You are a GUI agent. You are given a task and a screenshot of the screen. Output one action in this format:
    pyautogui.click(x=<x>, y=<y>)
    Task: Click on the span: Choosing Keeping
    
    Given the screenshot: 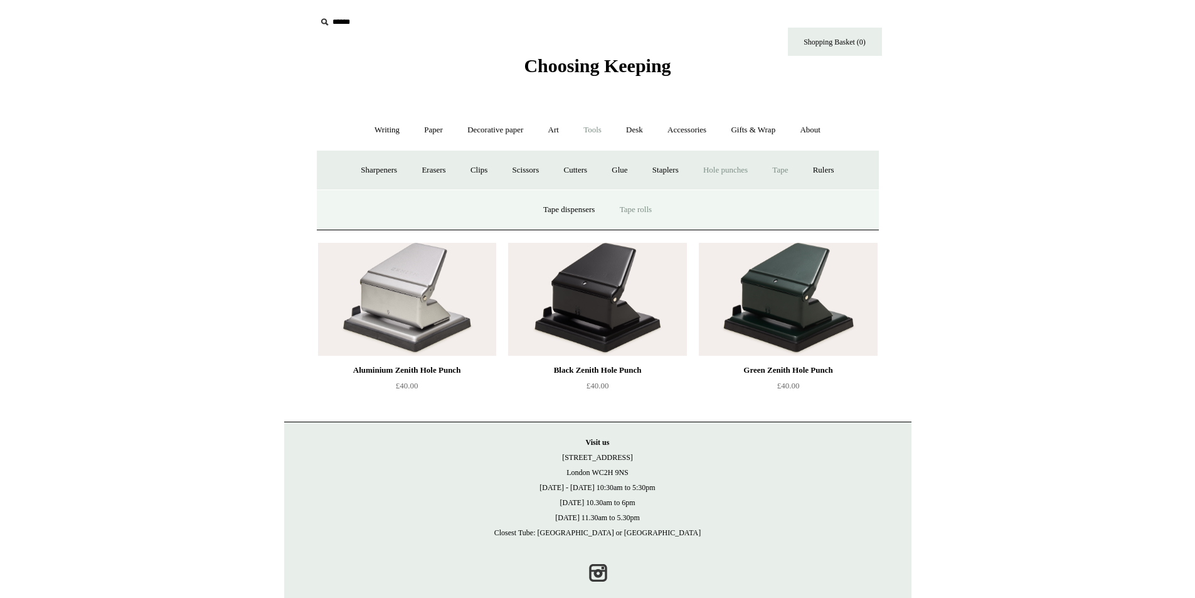 What is the action you would take?
    pyautogui.click(x=597, y=65)
    